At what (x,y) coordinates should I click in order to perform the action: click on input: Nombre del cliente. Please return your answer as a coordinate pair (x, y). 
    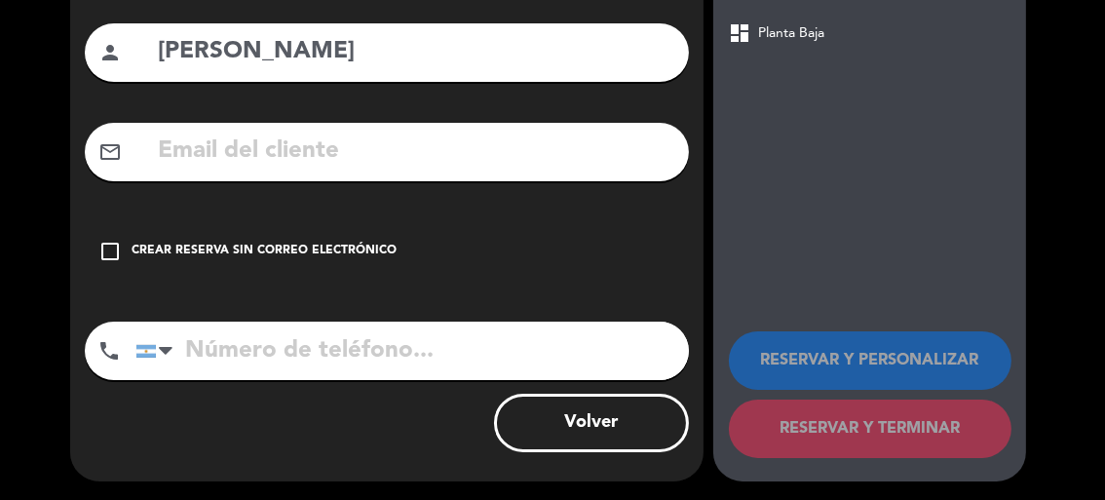
    Looking at the image, I should click on (415, 52).